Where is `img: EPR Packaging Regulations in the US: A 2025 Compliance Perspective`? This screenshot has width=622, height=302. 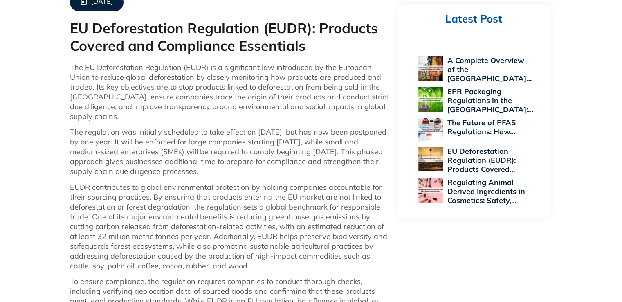 img: EPR Packaging Regulations in the US: A 2025 Compliance Perspective is located at coordinates (431, 99).